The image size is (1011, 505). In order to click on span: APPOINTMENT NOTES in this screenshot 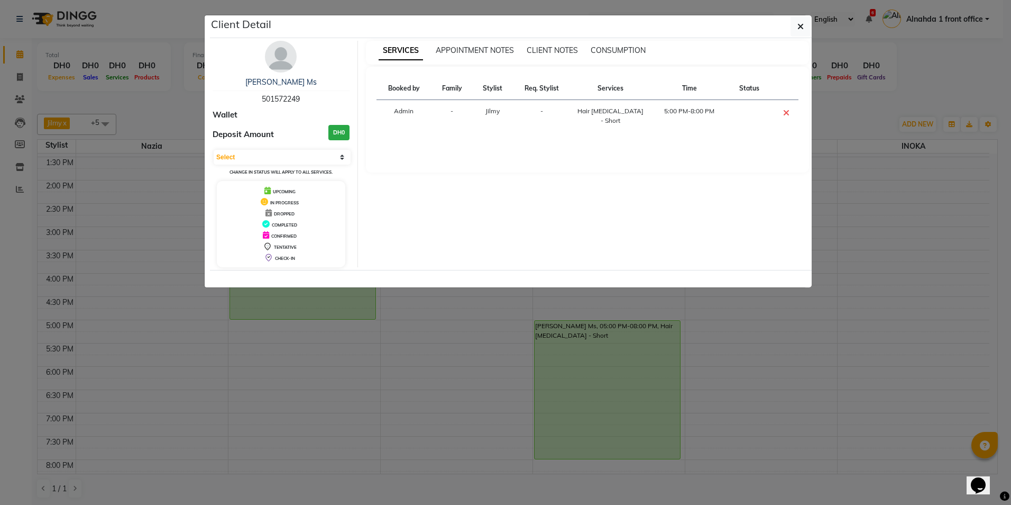, I will do `click(475, 50)`.